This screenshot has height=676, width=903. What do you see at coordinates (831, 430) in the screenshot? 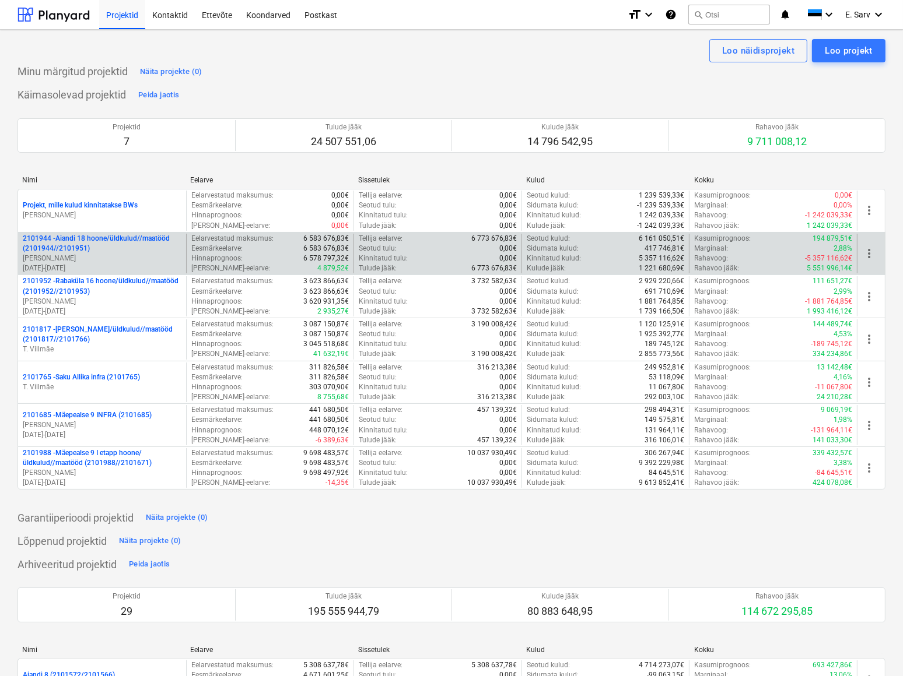
I see `p: -131 964,11€` at bounding box center [831, 430].